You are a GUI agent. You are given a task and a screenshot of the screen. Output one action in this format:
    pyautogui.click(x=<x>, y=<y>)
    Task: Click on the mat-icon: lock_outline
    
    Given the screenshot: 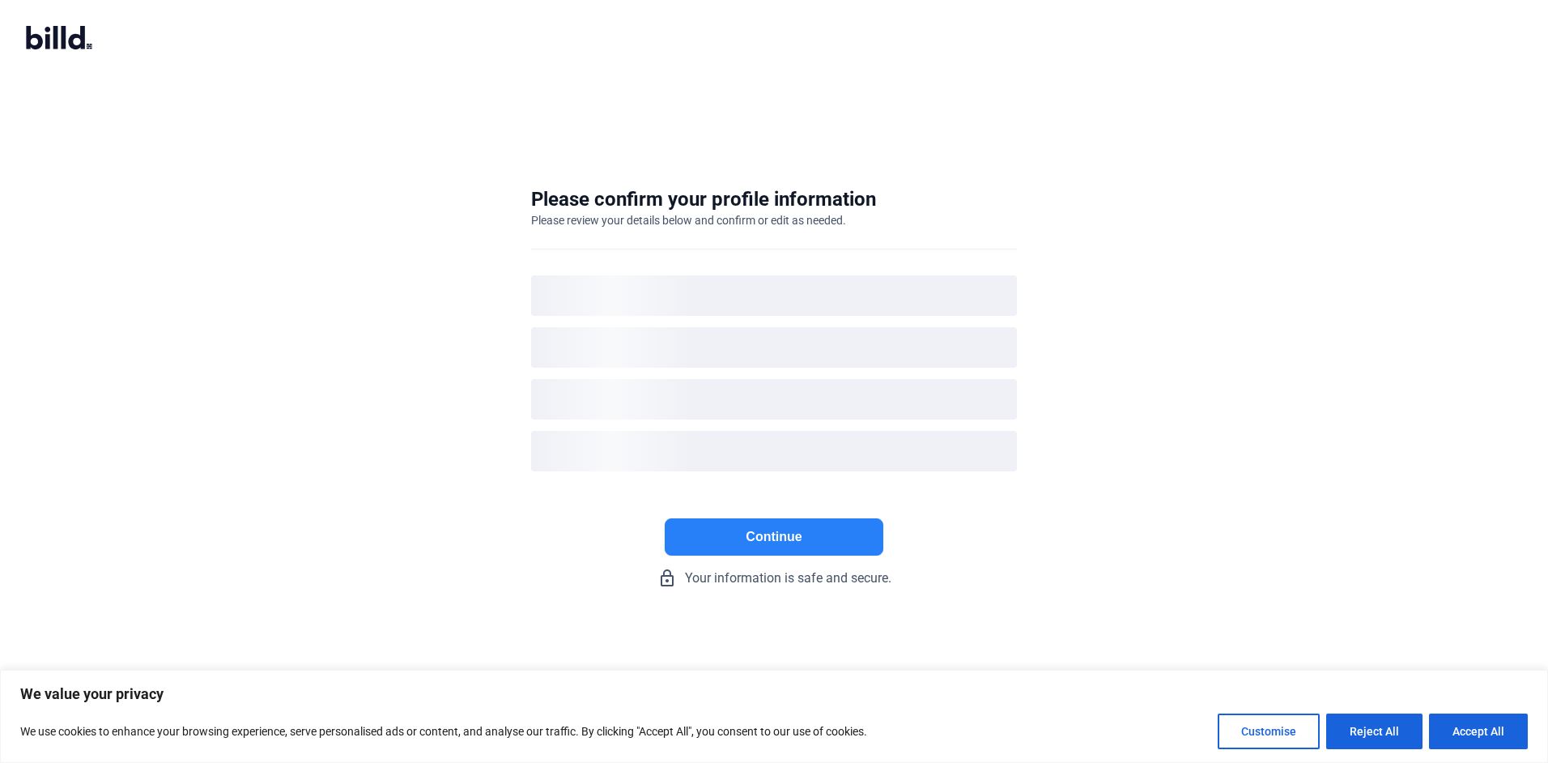 What is the action you would take?
    pyautogui.click(x=667, y=578)
    